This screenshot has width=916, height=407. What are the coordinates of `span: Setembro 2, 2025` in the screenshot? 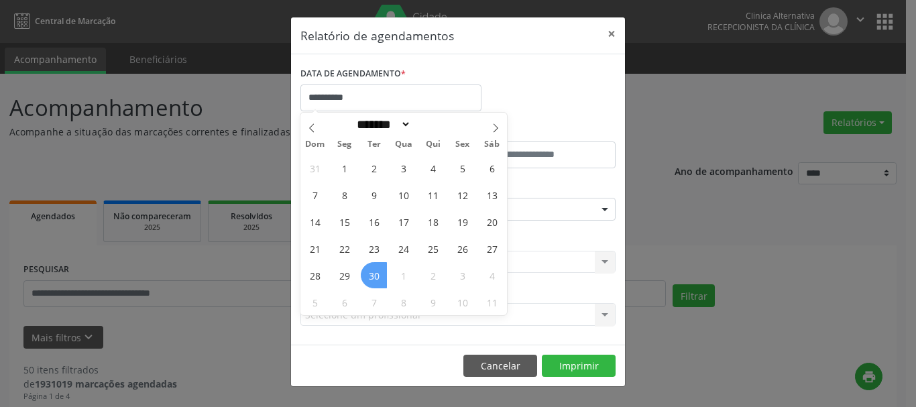 It's located at (373, 168).